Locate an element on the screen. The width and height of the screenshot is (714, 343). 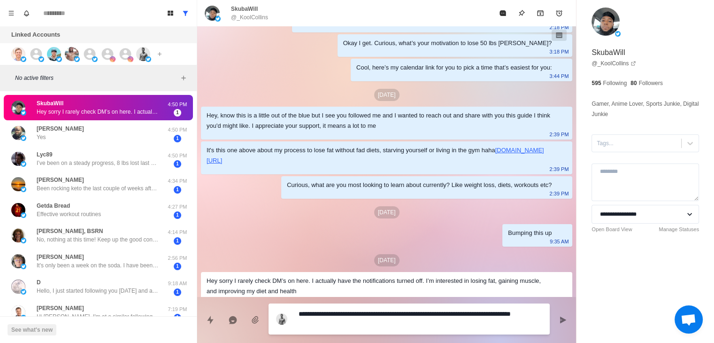
p: Linked Accounts is located at coordinates (36, 35).